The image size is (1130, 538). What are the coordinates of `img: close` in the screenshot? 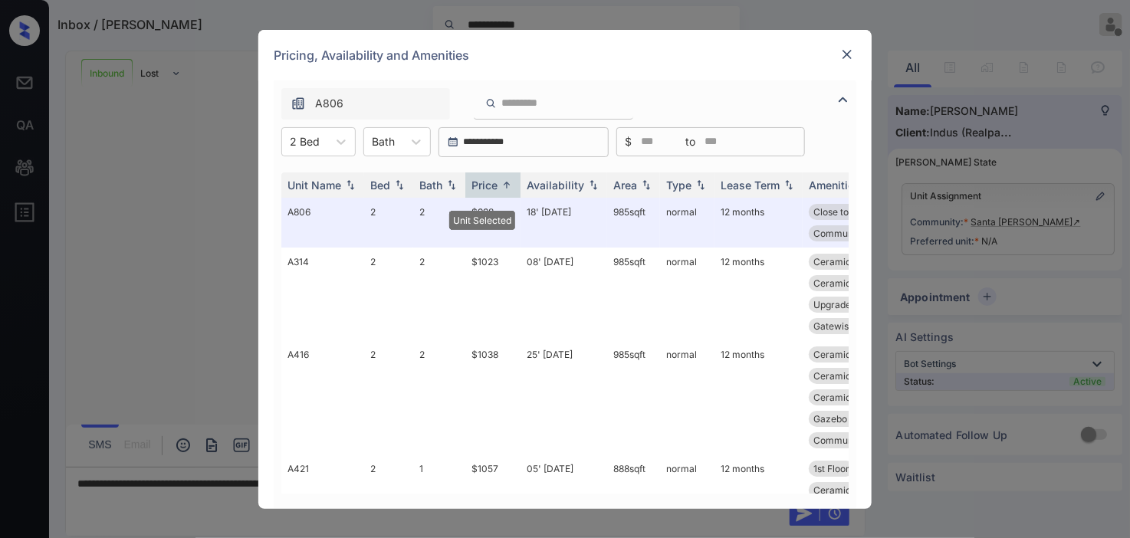 It's located at (847, 54).